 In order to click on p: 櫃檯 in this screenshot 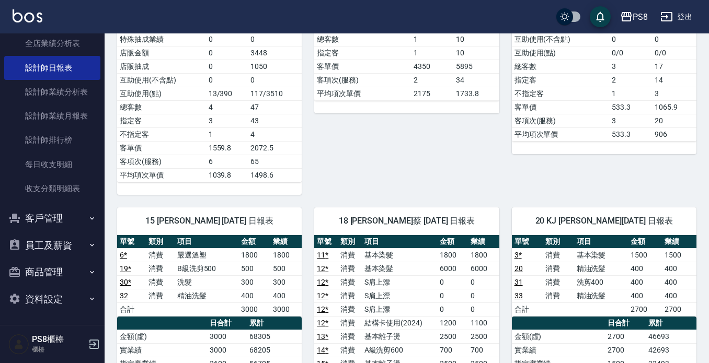, I will do `click(59, 350)`.